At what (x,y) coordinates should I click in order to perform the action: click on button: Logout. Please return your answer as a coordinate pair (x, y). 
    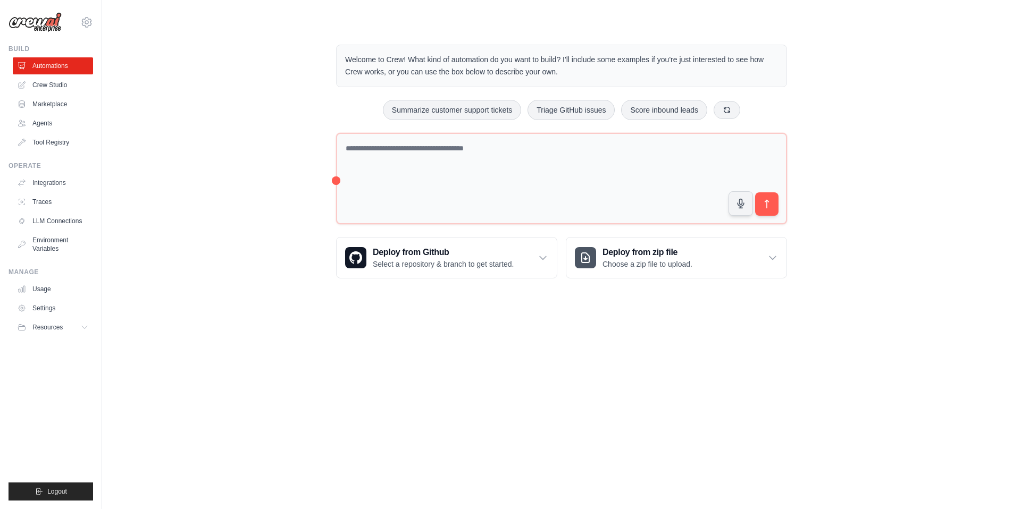
    Looking at the image, I should click on (50, 492).